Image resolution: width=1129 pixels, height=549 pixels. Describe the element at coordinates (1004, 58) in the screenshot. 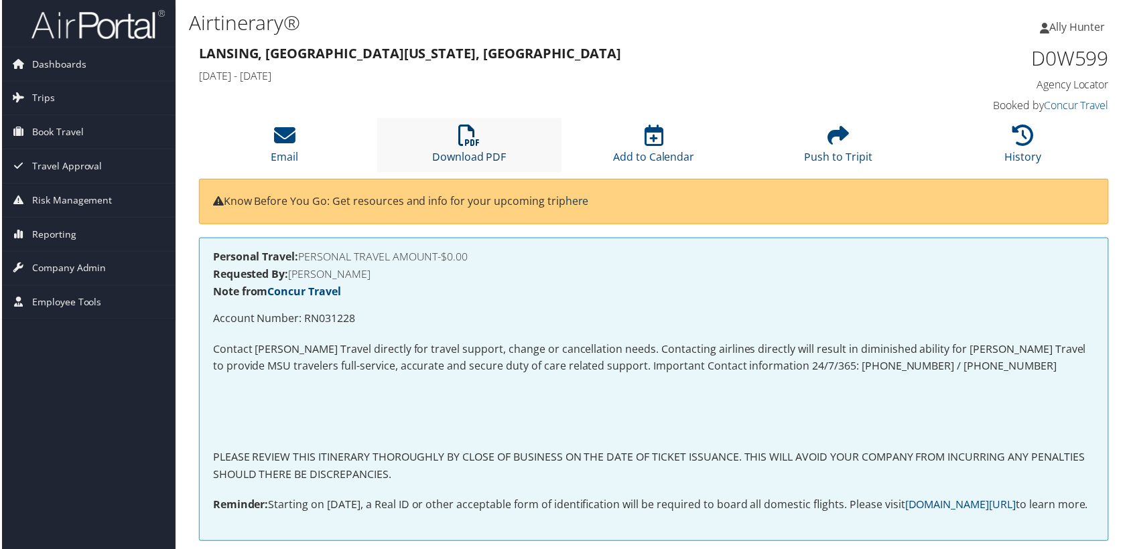

I see `h1: D0W599` at that location.